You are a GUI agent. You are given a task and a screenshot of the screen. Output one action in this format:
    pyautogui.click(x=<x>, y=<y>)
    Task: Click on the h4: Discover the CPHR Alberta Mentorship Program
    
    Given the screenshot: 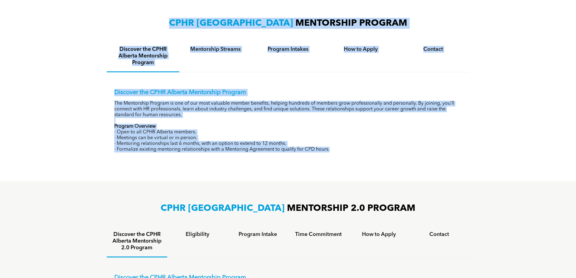 What is the action you would take?
    pyautogui.click(x=143, y=56)
    